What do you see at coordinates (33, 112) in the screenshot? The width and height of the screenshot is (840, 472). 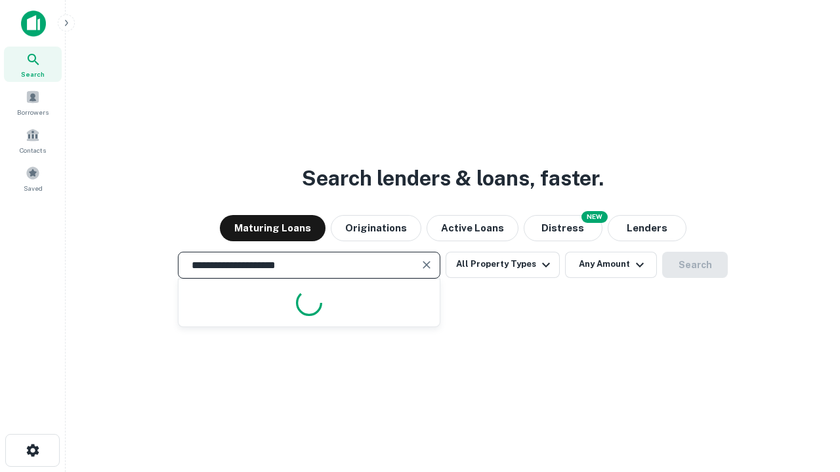 I see `span: Borrowers` at bounding box center [33, 112].